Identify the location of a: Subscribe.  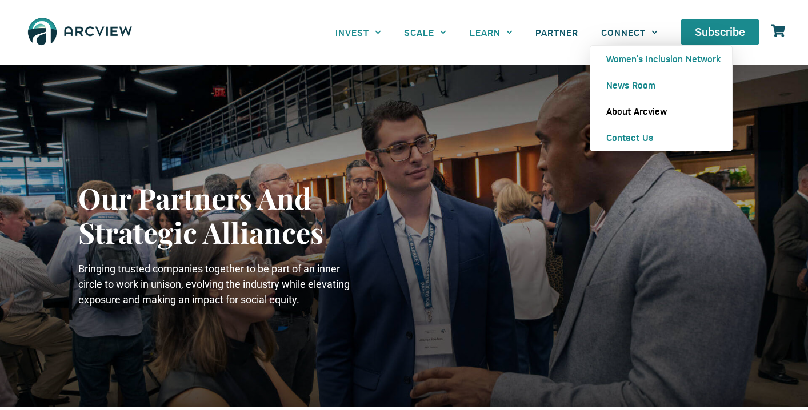
(720, 32).